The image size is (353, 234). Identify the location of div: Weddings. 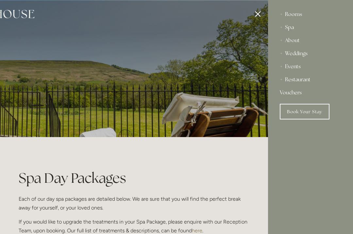
(311, 54).